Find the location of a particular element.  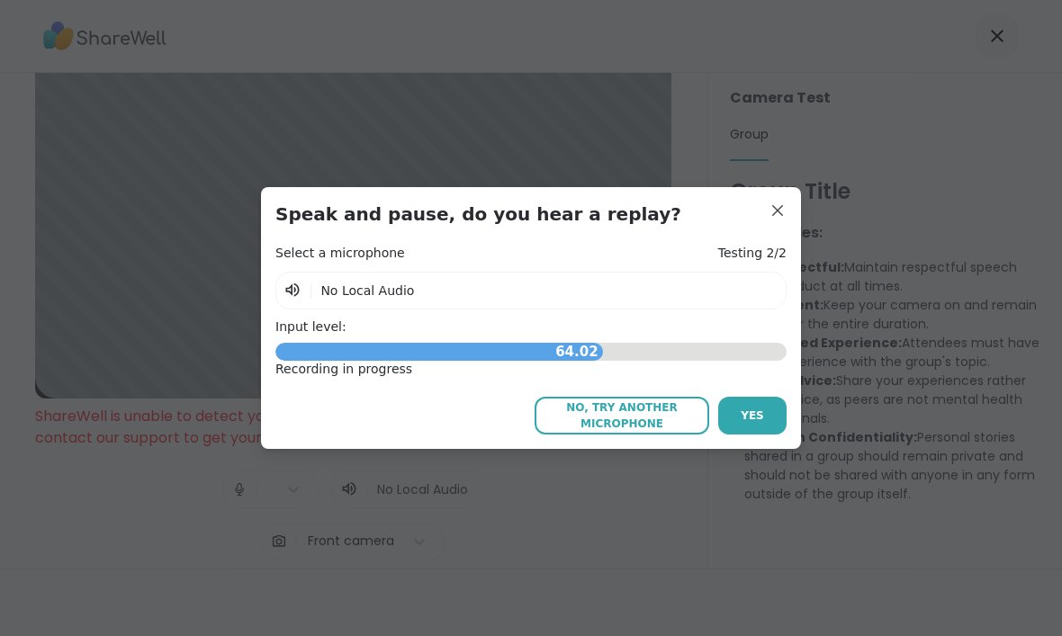

span: Yes is located at coordinates (752, 416).